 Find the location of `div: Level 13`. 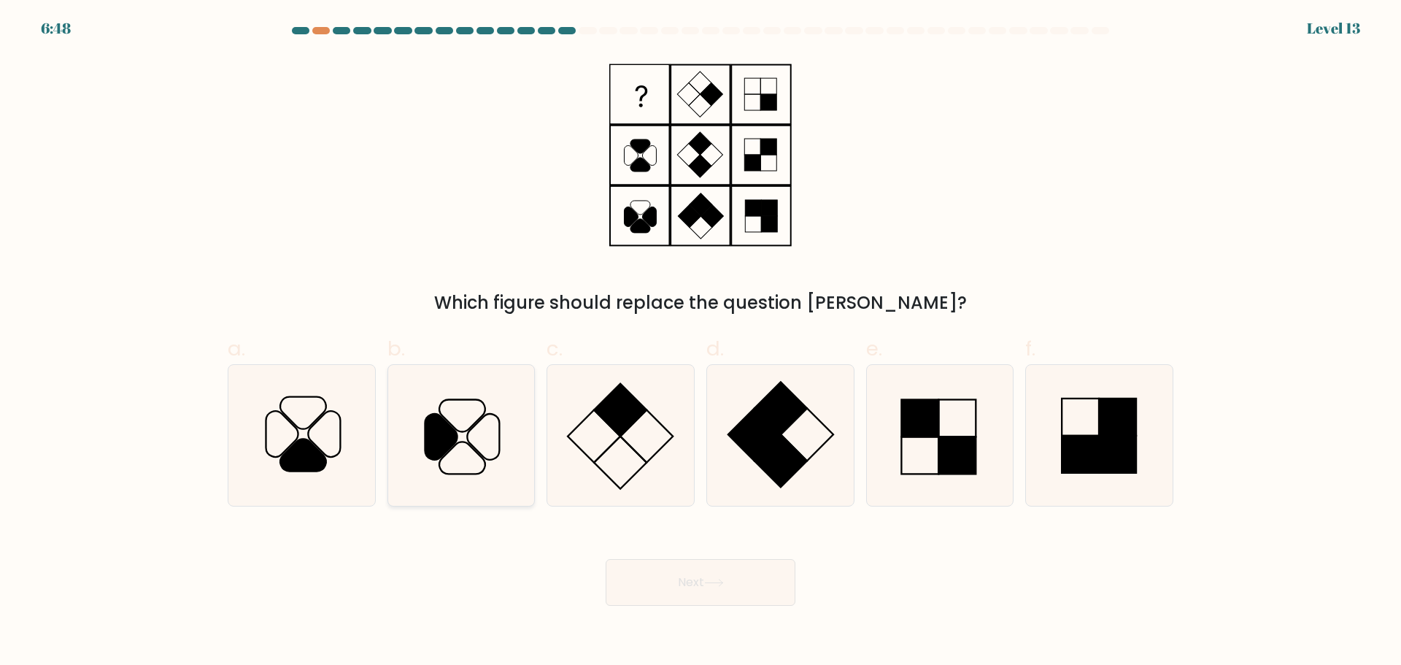

div: Level 13 is located at coordinates (1333, 28).